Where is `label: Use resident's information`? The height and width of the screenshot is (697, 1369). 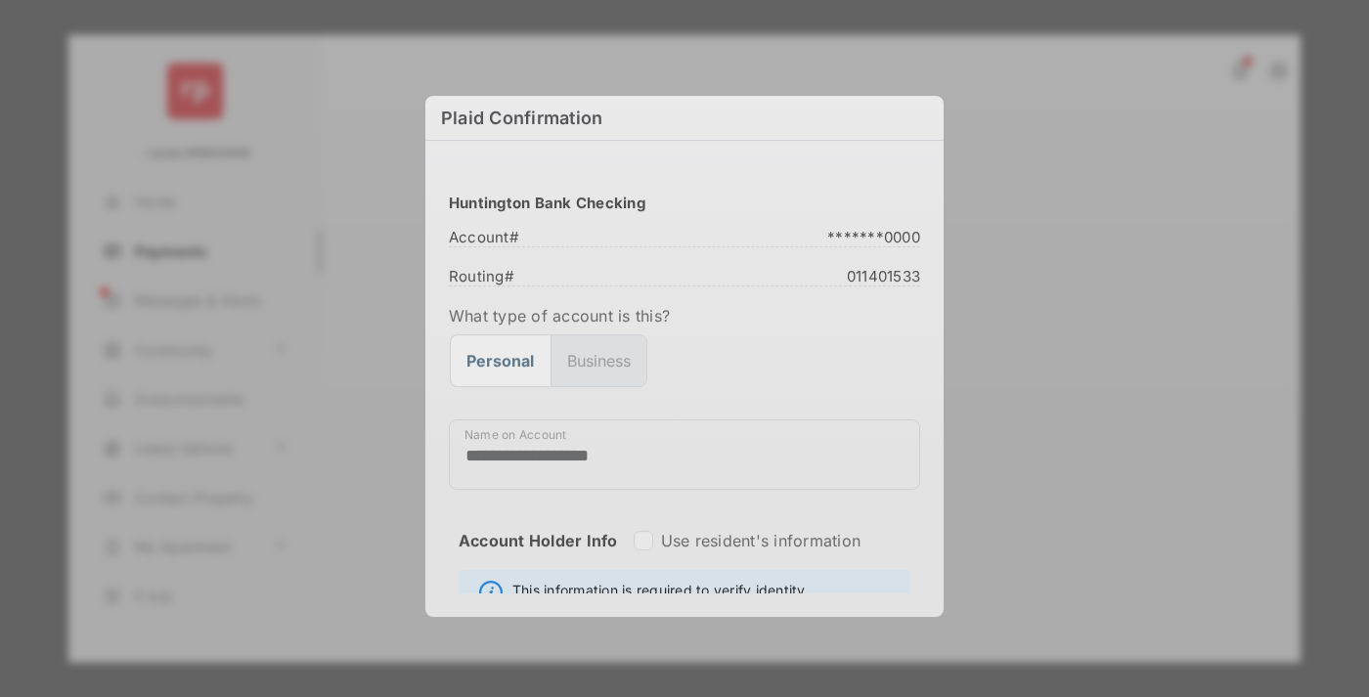
label: Use resident's information is located at coordinates (761, 541).